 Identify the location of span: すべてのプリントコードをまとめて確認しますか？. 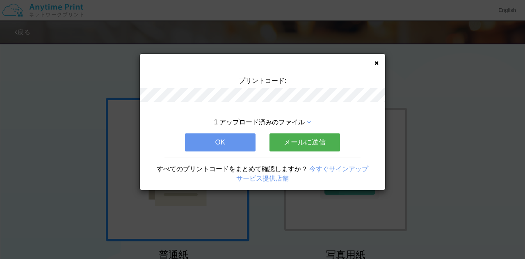
(232, 168).